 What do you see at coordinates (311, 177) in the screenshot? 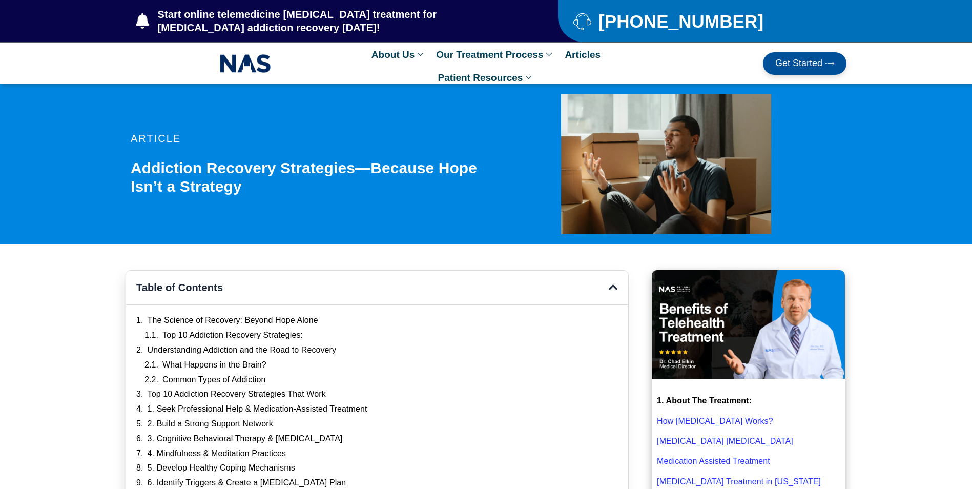
I see `h1: Addiction Recovery Strategies—Because Hope Isn’t a Strategy` at bounding box center [311, 177].